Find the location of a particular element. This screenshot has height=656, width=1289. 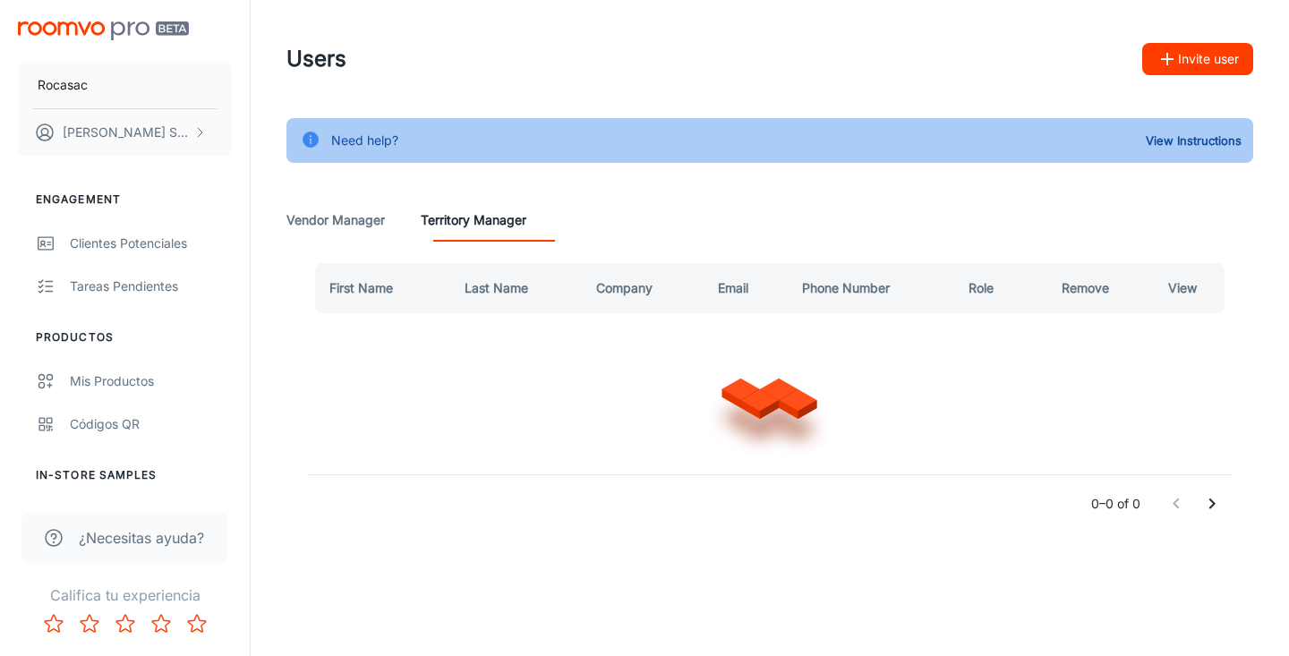

th: View is located at coordinates (1185, 288).